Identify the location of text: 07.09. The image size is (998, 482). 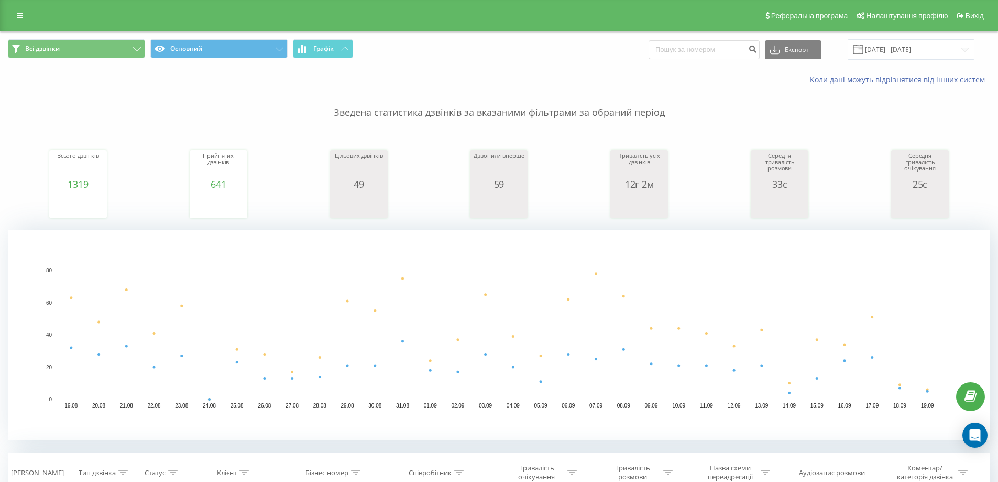
(596, 405).